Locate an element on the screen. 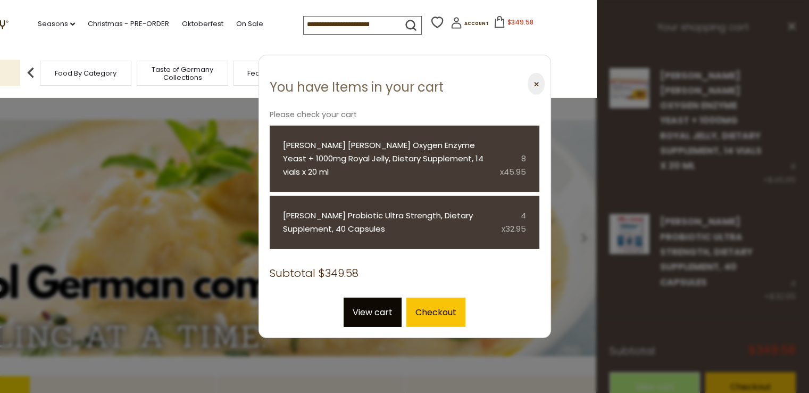  a: Christmas - PRE-ORDER is located at coordinates (128, 24).